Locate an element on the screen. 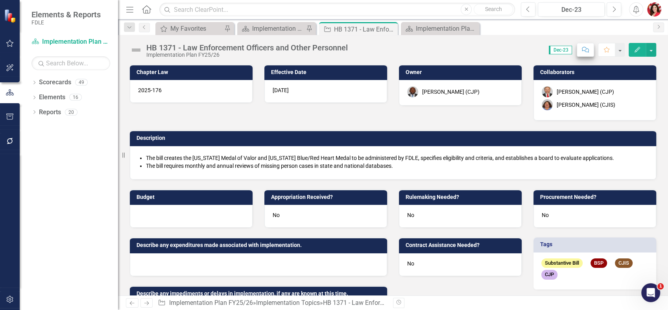  a: Elements is located at coordinates (52, 97).